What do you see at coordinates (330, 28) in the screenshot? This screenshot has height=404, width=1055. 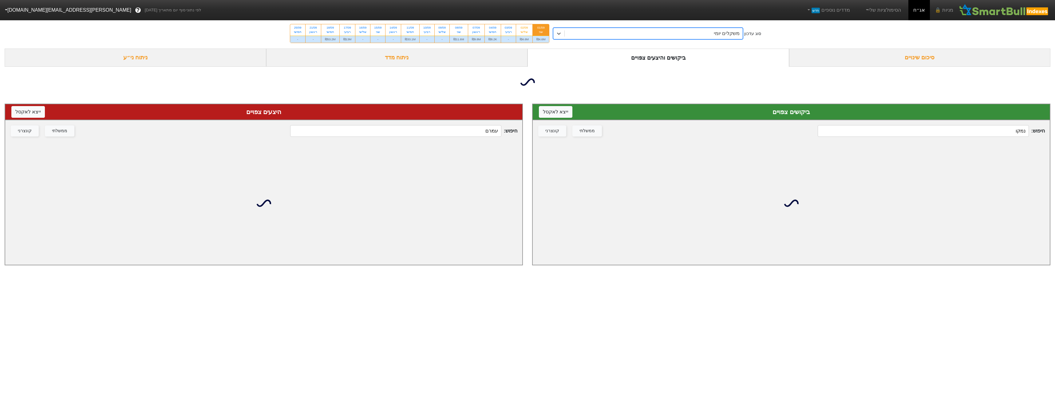 I see `div: 18/09` at bounding box center [330, 28].